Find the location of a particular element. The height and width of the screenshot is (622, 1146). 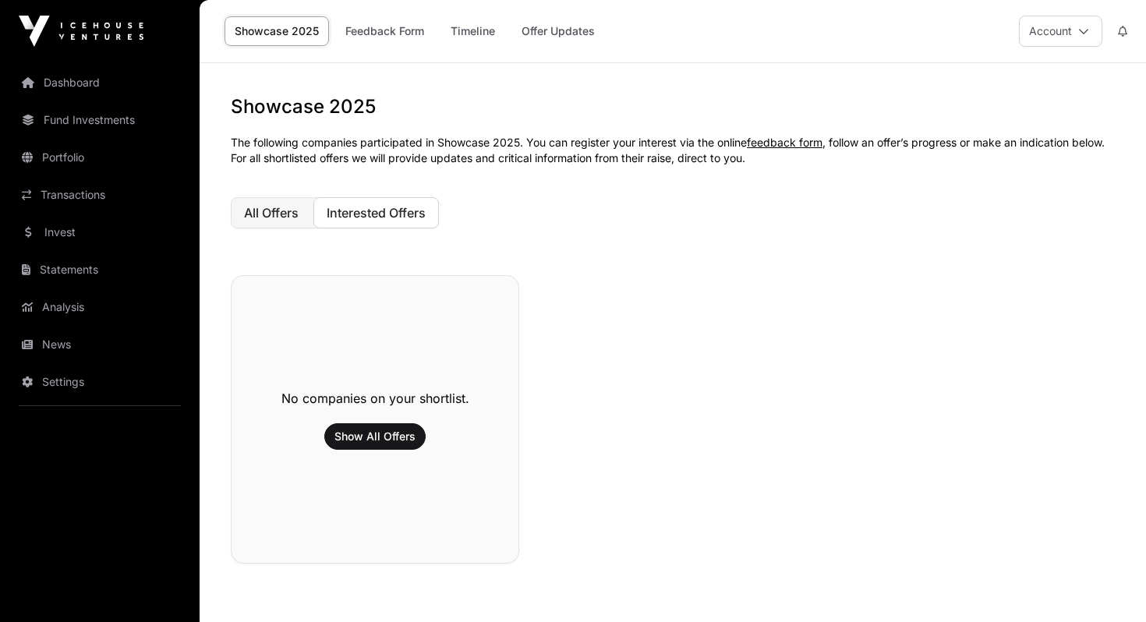

span: All Offers is located at coordinates (271, 213).